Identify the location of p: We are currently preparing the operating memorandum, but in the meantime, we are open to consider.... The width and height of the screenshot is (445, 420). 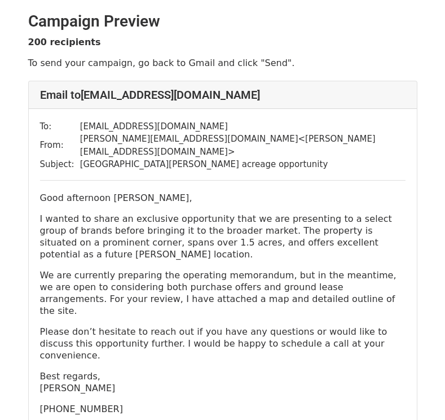
(223, 293).